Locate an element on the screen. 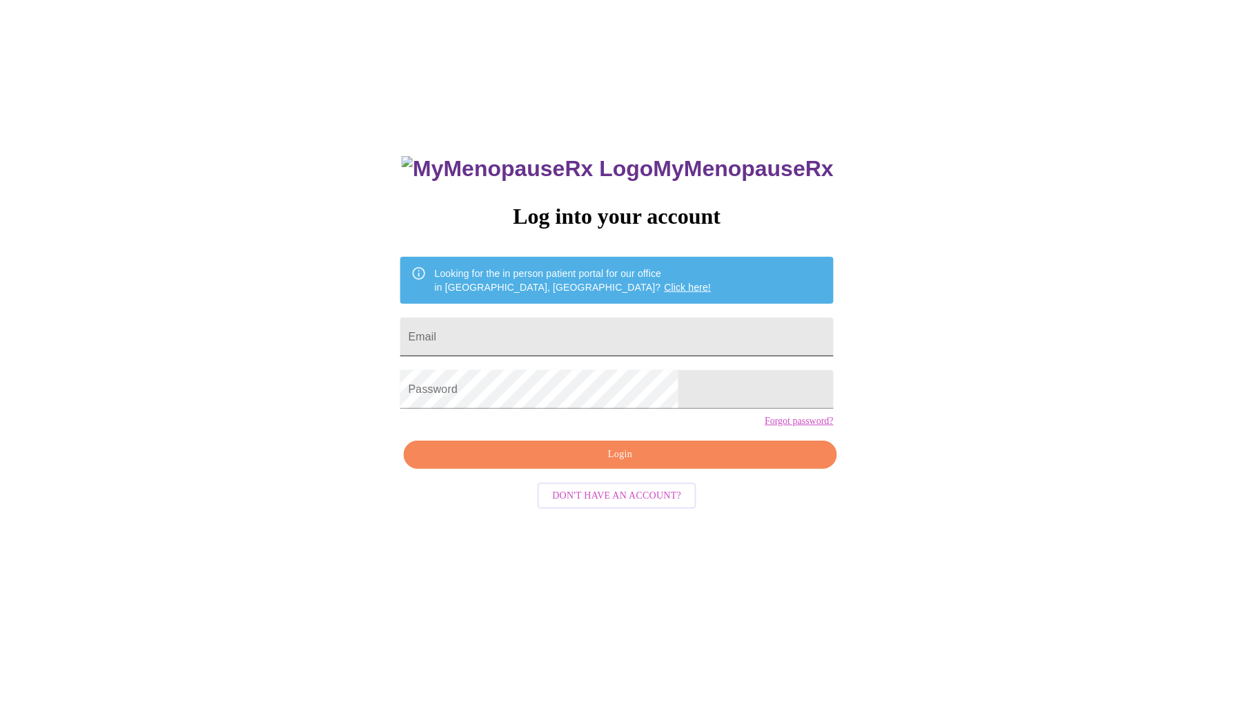  a: Forgot password? is located at coordinates (799, 421).